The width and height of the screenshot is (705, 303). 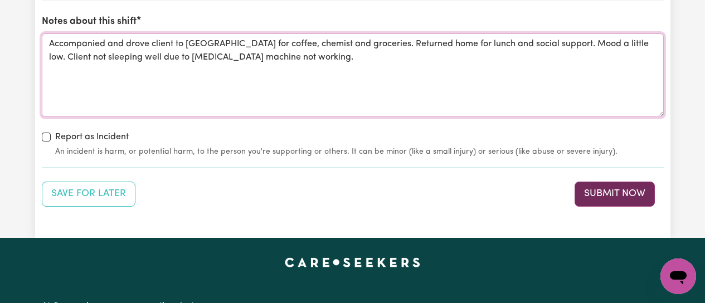 What do you see at coordinates (352, 262) in the screenshot?
I see `a: Careseekers home page` at bounding box center [352, 262].